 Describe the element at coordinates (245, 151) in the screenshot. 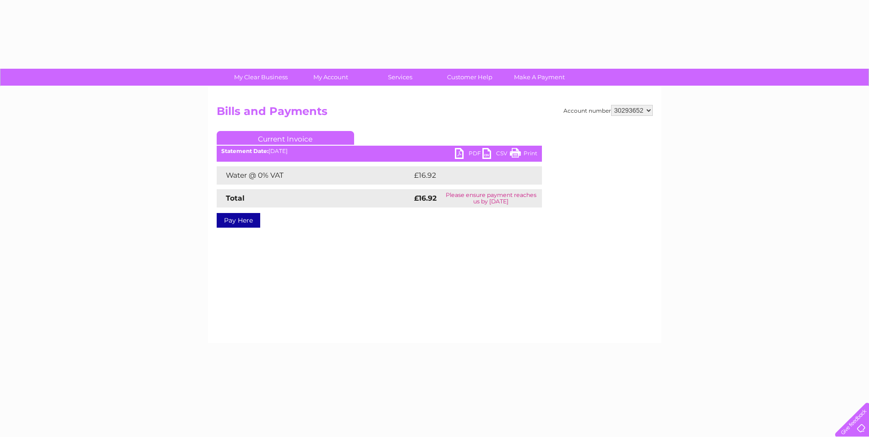

I see `b: Statement Date:` at that location.